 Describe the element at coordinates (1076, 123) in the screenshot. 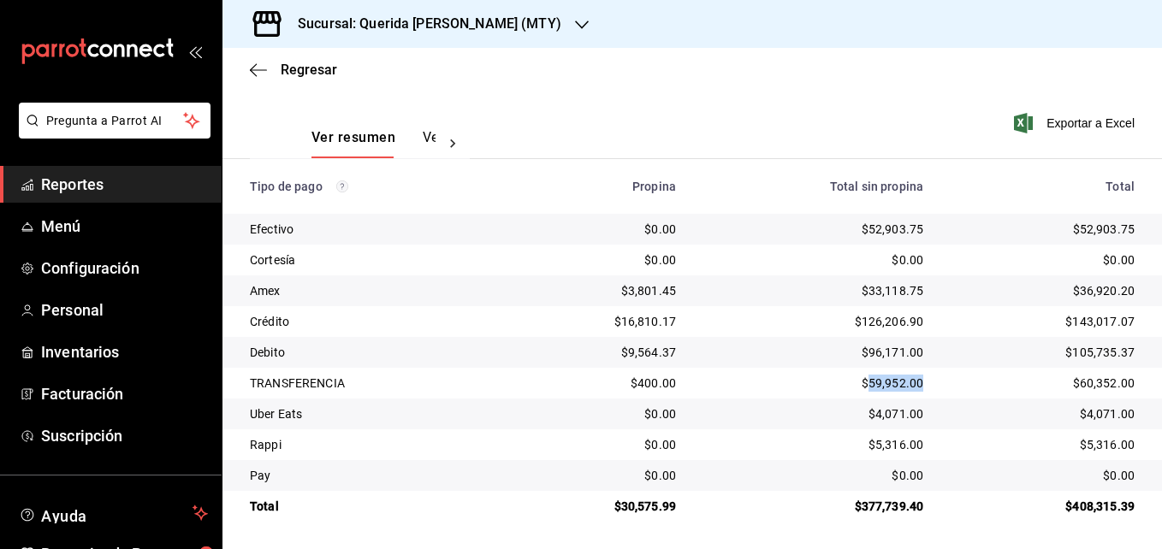

I see `button: Exportar a Excel` at that location.